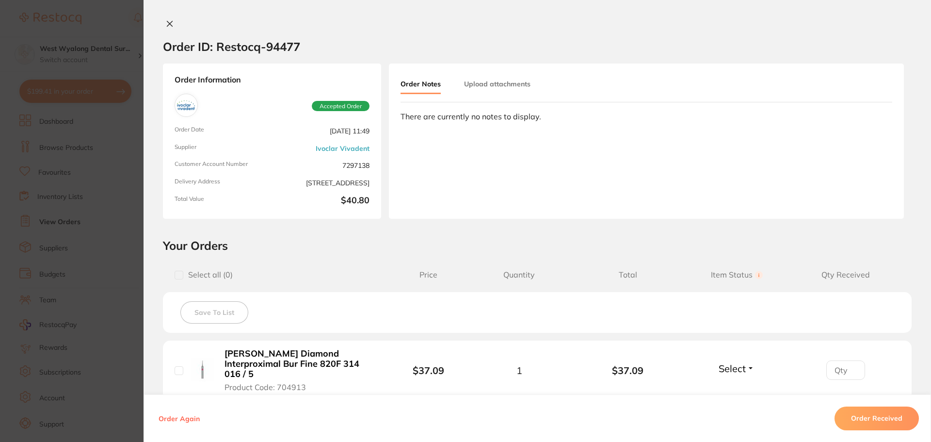 The width and height of the screenshot is (931, 442). What do you see at coordinates (265, 387) in the screenshot?
I see `span: Product Code: 704913` at bounding box center [265, 387].